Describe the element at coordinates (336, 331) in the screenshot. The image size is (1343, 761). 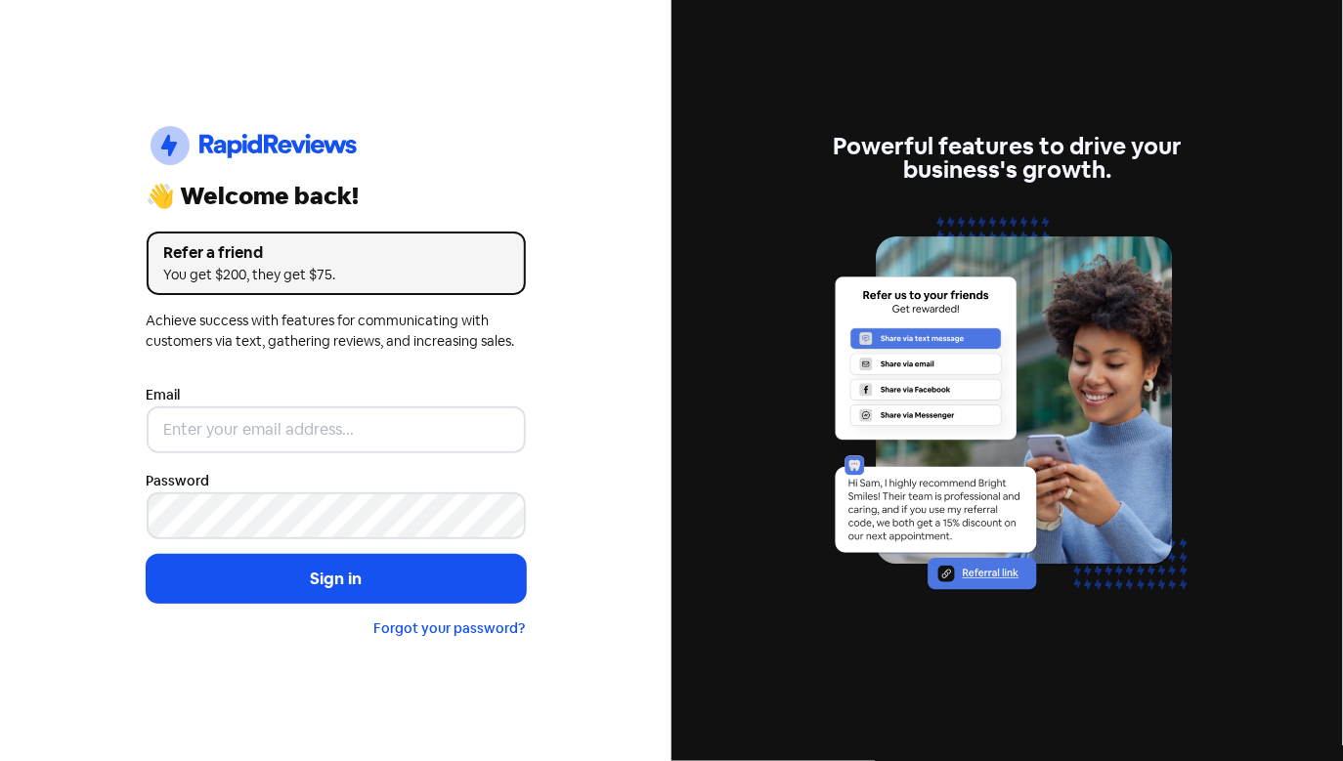
I see `div: Achieve success with features for communicating with customers via text, gathering reviews, and i...` at that location.